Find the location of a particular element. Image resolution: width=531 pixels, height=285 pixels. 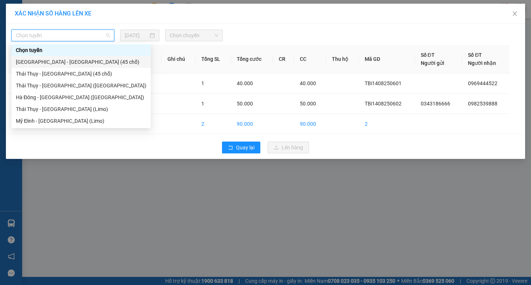

span: TBi1408250601 is located at coordinates (383, 83).